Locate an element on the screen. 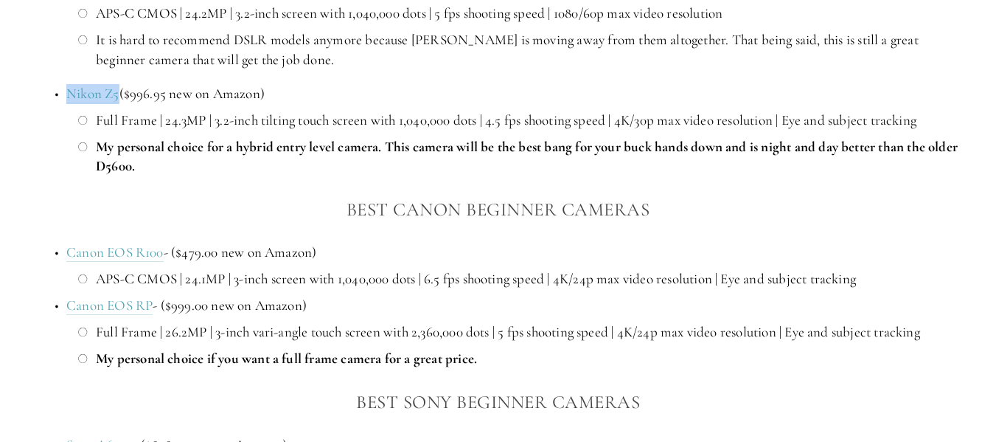  p: APS-C CMOS | 24.2MP | 3.2-inch screen with 1,040,000 dots | 5 fps shooting speed | 1080/60p max v... is located at coordinates (527, 13).